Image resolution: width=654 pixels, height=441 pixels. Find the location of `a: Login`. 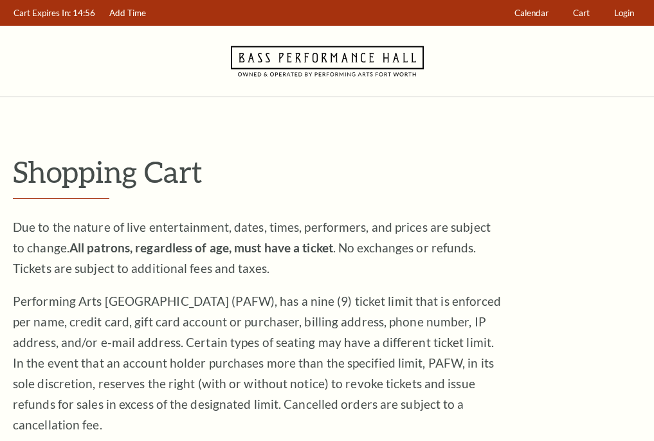

a: Login is located at coordinates (625, 13).